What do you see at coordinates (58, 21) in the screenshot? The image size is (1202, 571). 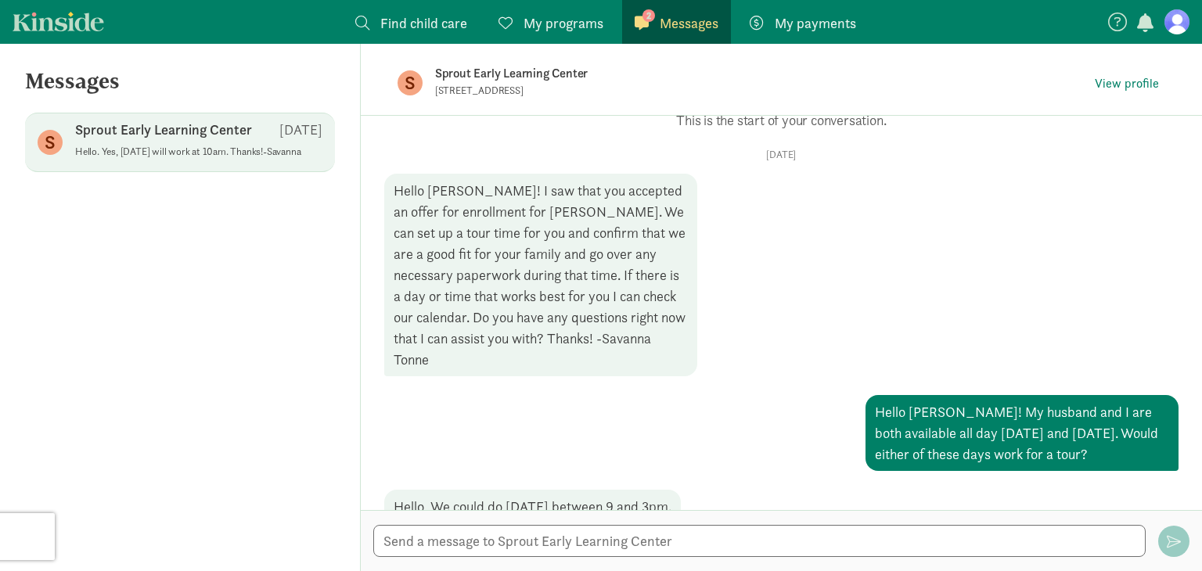 I see `a: Kinside` at bounding box center [58, 21].